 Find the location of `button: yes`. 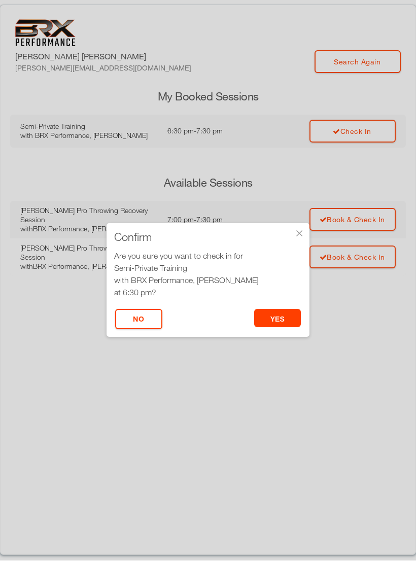

button: yes is located at coordinates (277, 318).